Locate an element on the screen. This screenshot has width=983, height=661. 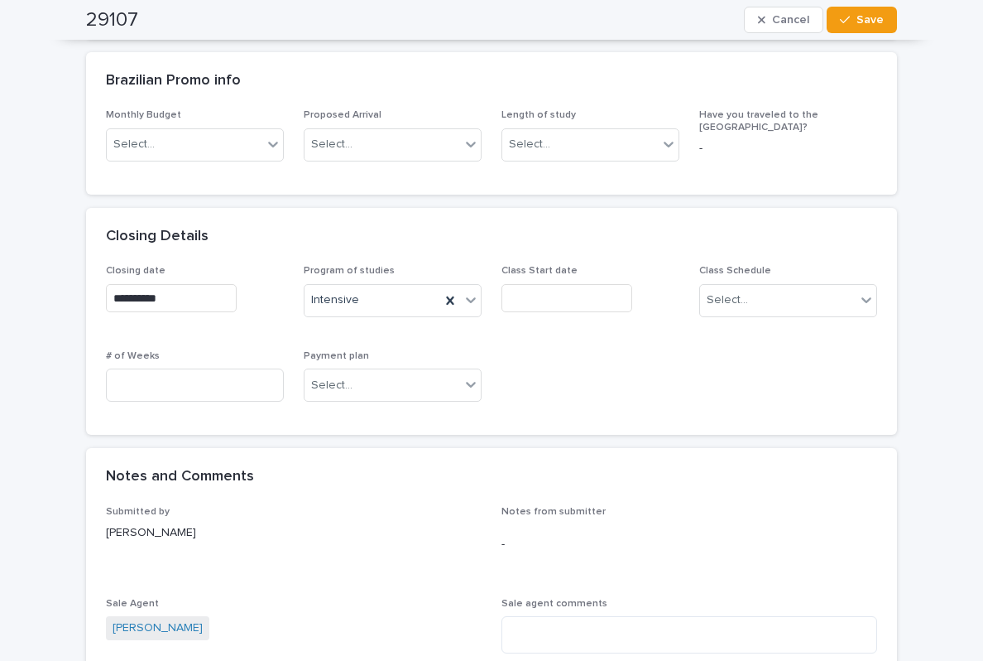
h2: Brazilian Promo info is located at coordinates (173, 81).